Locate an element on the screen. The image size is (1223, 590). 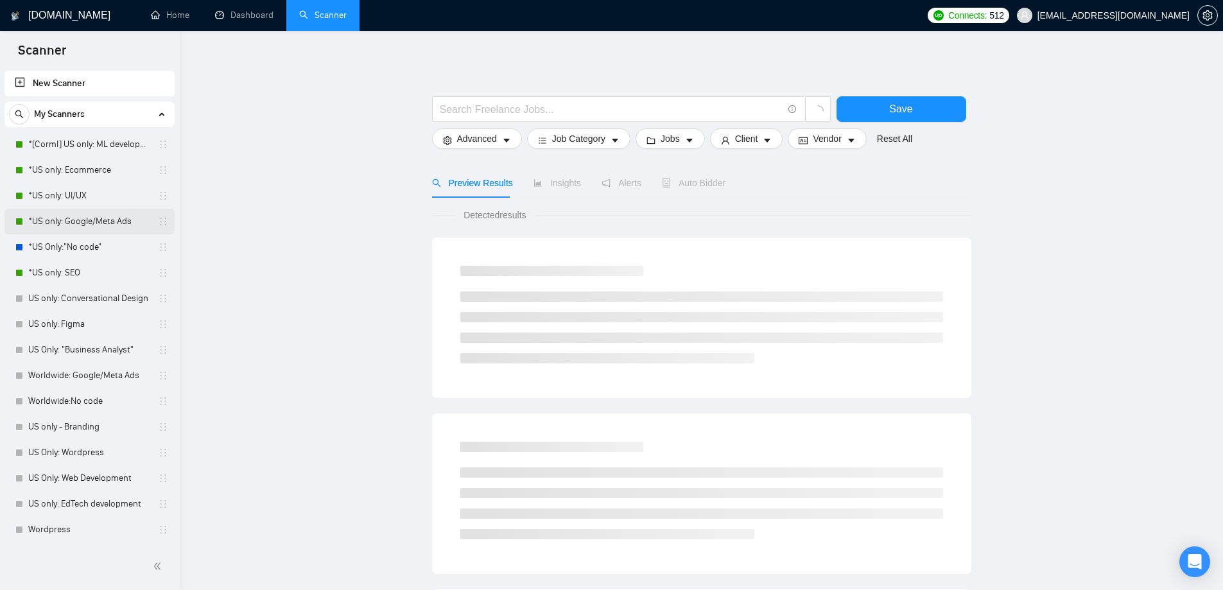
span: My Scanners is located at coordinates (59, 114).